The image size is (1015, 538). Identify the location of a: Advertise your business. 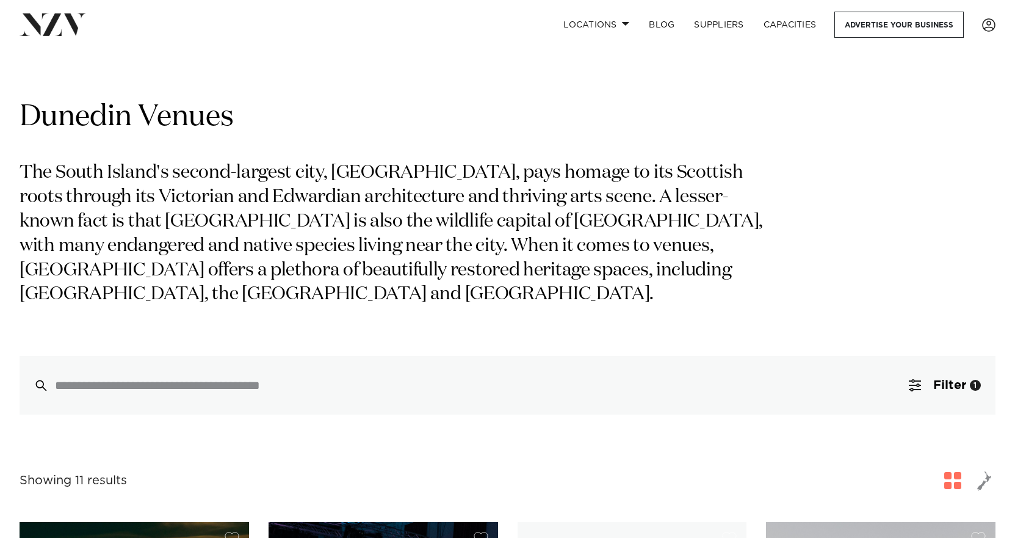
(899, 24).